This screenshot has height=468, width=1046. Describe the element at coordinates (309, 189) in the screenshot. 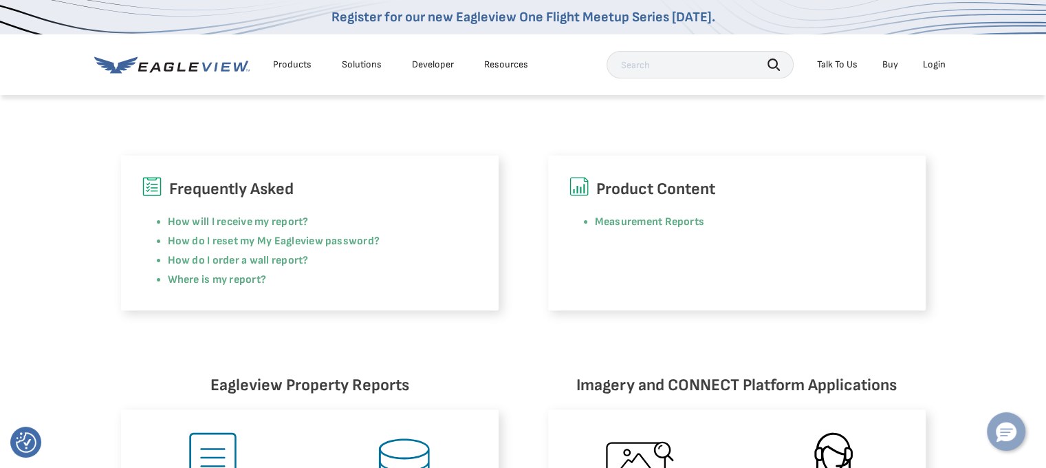

I see `h6: Frequently Asked` at that location.